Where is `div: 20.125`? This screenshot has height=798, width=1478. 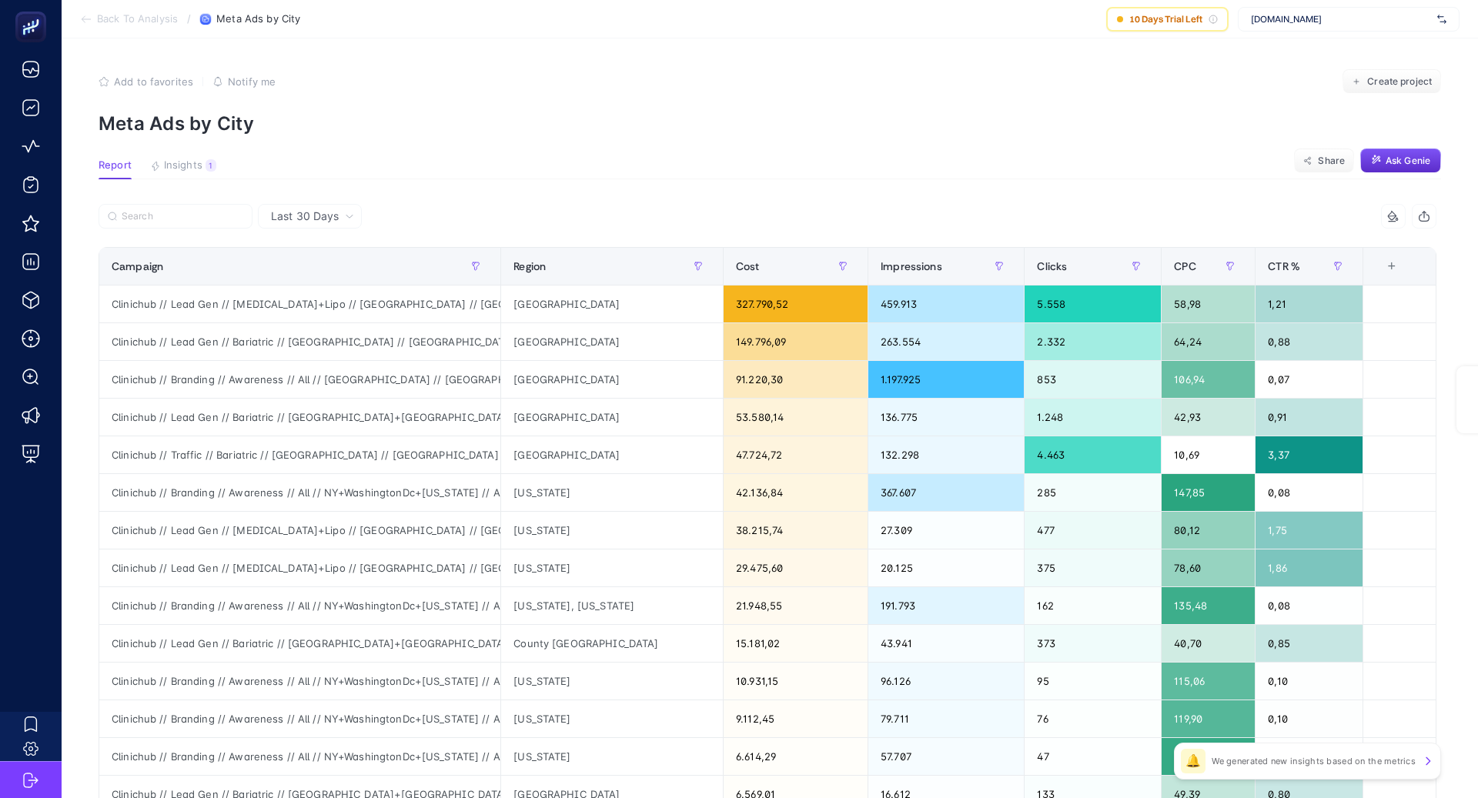 div: 20.125 is located at coordinates (946, 568).